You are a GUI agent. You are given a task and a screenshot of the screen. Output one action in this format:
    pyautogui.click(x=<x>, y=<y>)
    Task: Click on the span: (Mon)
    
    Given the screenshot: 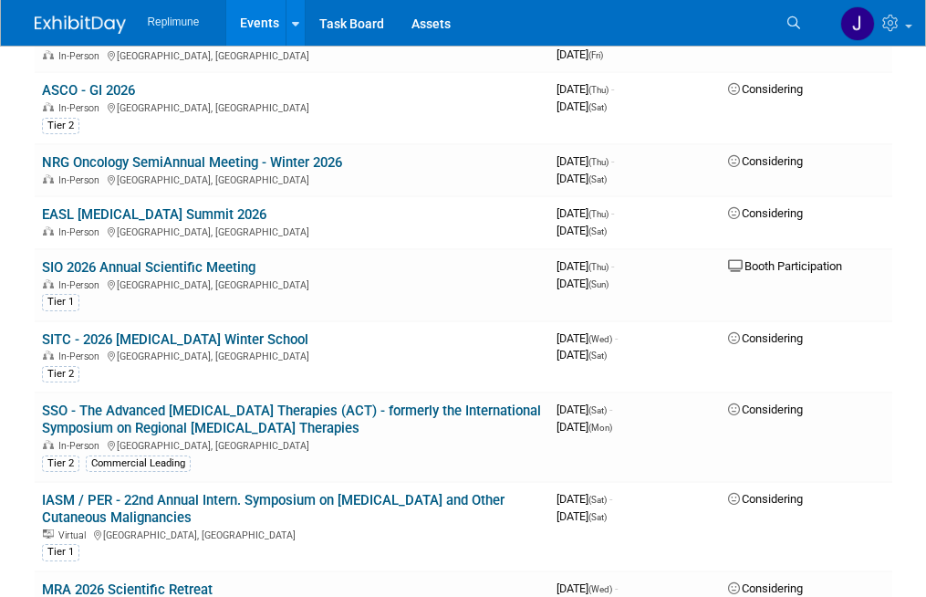 What is the action you would take?
    pyautogui.click(x=600, y=427)
    